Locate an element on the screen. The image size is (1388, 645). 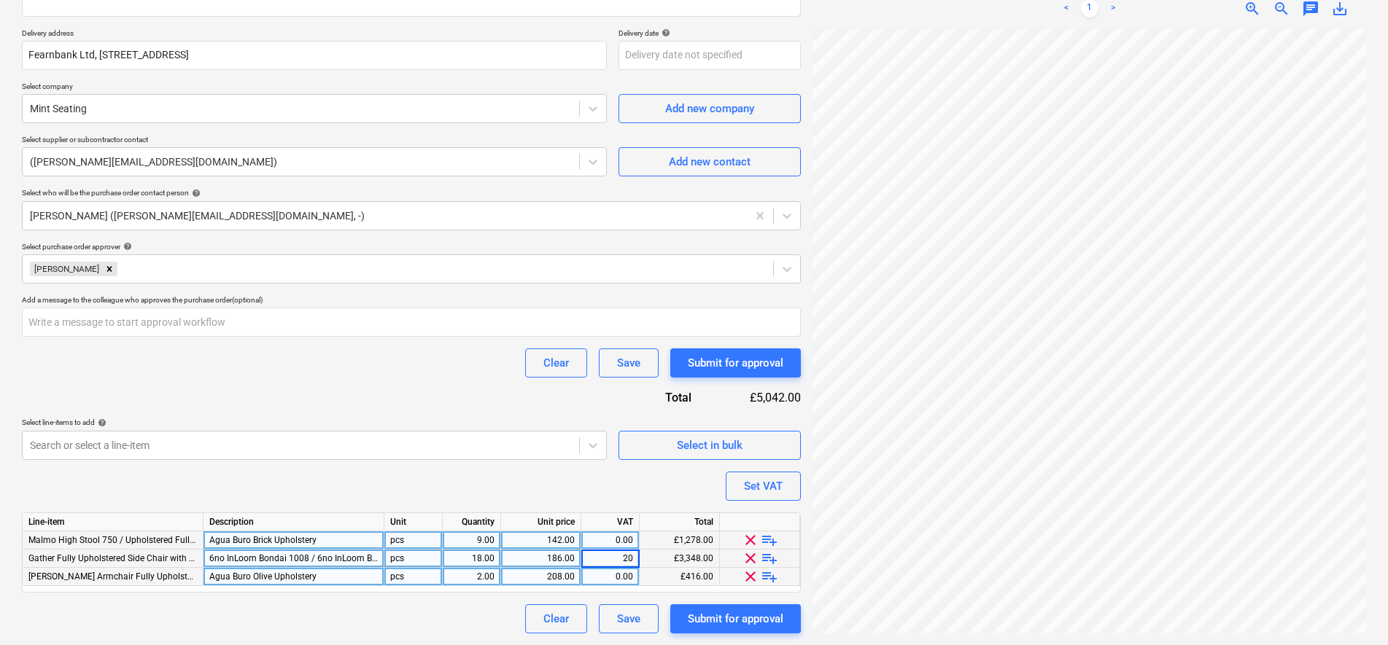
div: Agua Buro Brick Upholstery is located at coordinates (294, 540).